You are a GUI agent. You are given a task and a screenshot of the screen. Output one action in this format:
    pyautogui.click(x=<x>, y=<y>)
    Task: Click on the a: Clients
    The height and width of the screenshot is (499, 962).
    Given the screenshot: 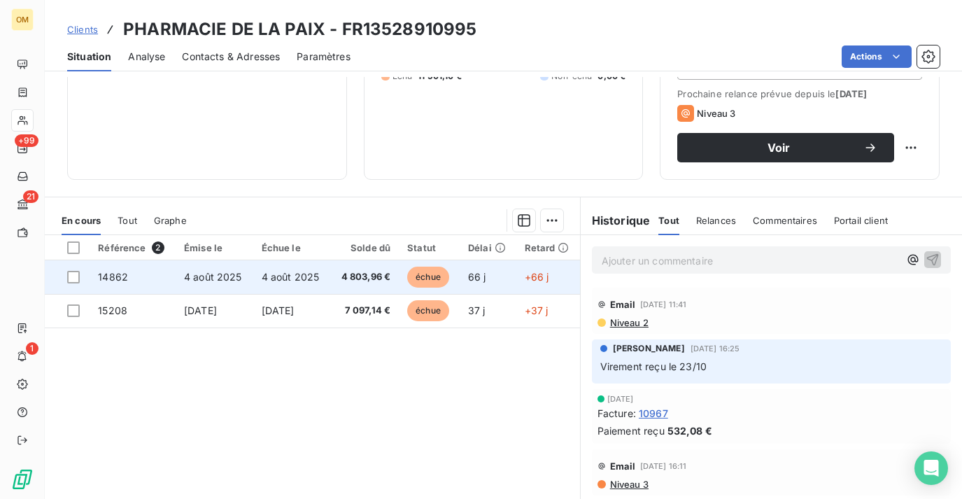 What is the action you would take?
    pyautogui.click(x=83, y=29)
    